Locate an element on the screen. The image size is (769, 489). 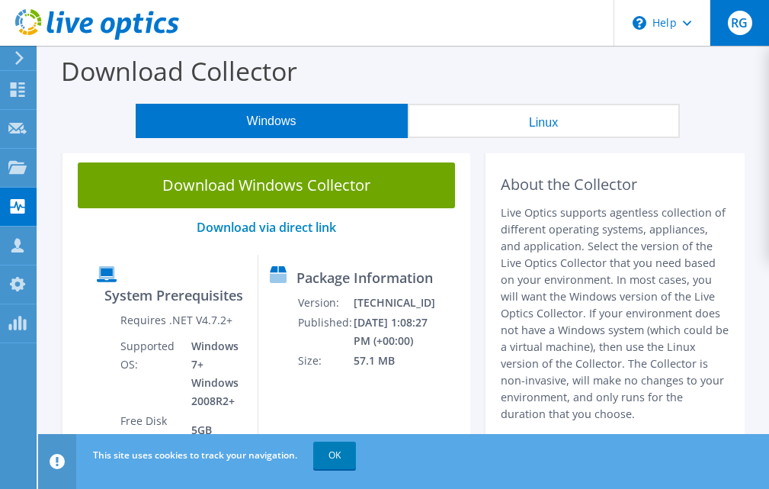
td: Free Disk Space: is located at coordinates (149, 430).